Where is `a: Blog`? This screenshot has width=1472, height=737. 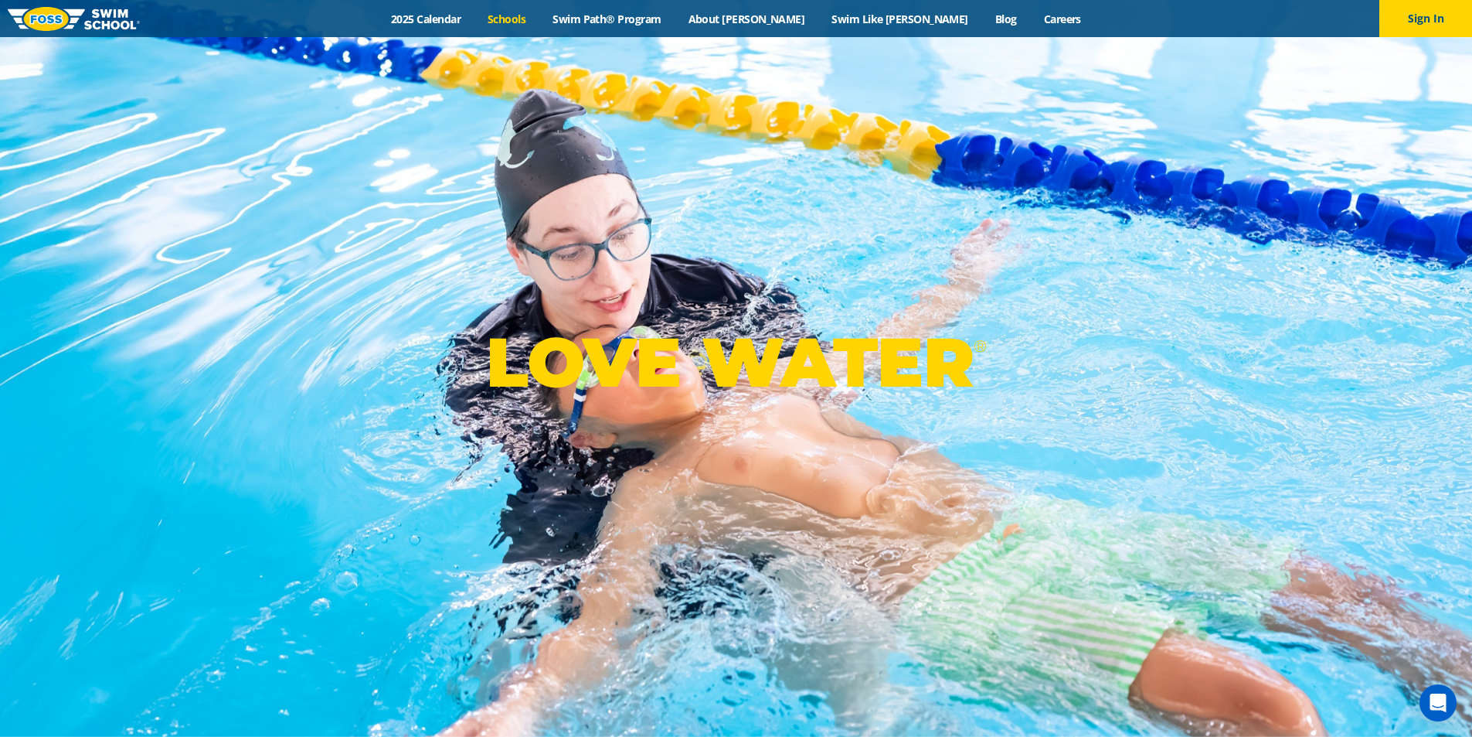 a: Blog is located at coordinates (1006, 19).